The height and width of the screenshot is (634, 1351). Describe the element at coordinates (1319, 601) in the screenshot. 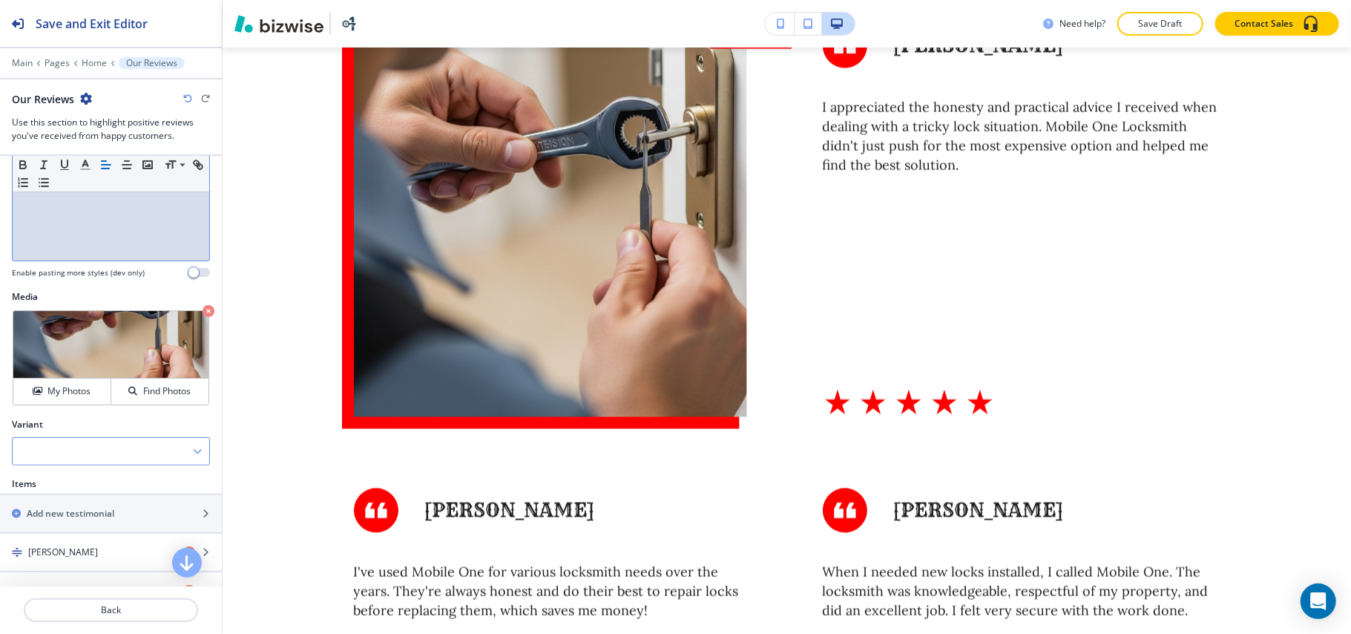

I see `div: Open Intercom Messenger` at that location.